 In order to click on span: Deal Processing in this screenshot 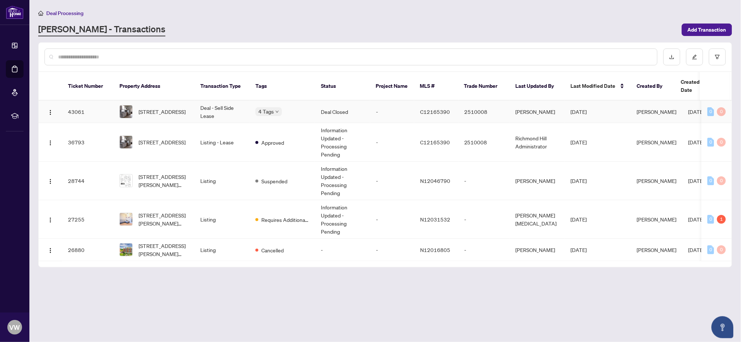, I will do `click(65, 13)`.